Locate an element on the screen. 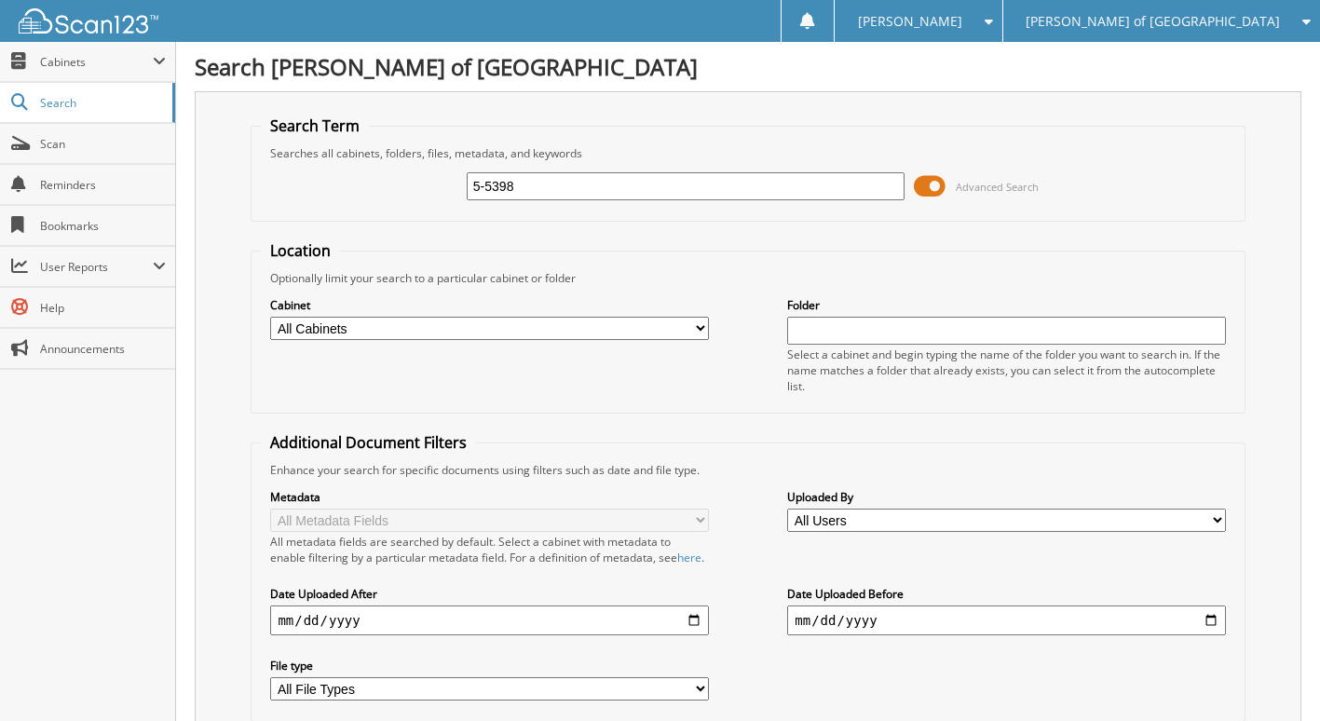  div: Enhance your search for specific documents using filters such as date and file type. is located at coordinates (747, 470).